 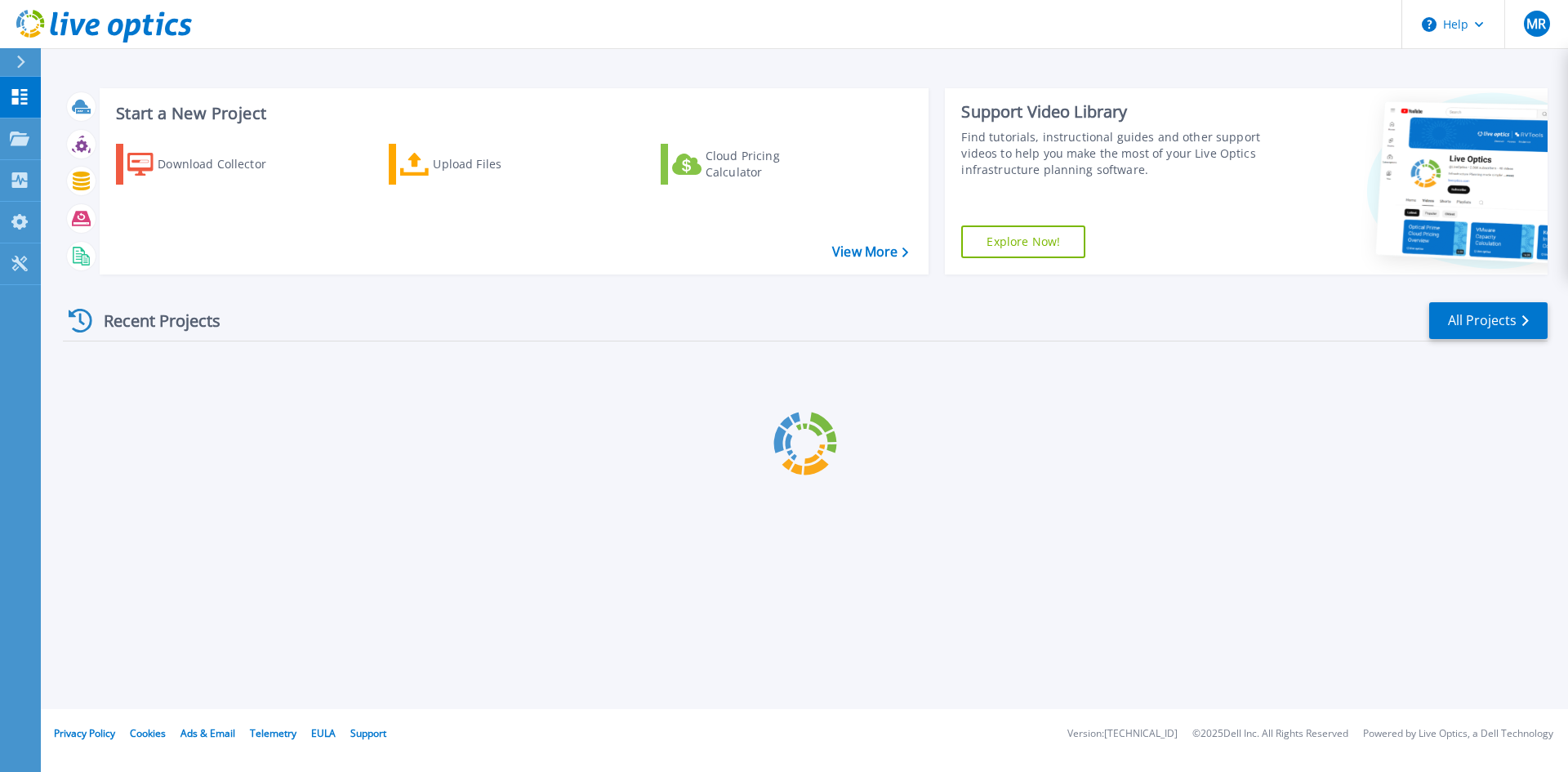 I want to click on li: Powered by Live Optics, a Dell Technology, so click(x=1457, y=733).